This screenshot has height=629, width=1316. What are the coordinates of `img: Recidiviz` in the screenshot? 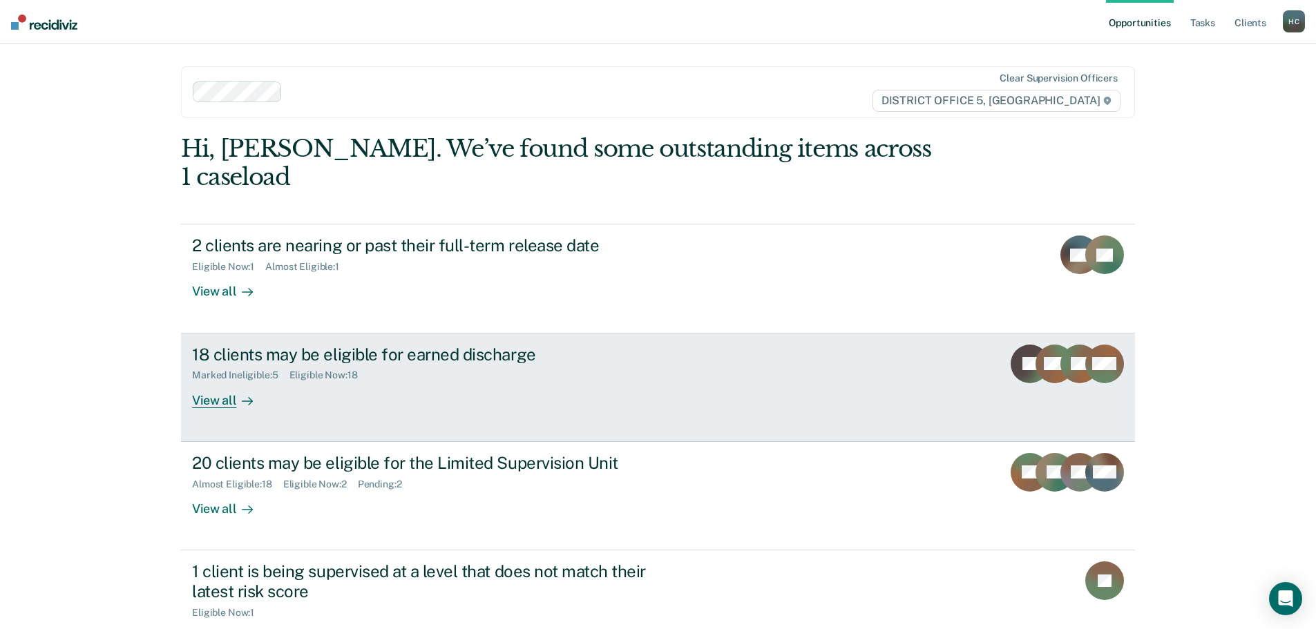 It's located at (44, 22).